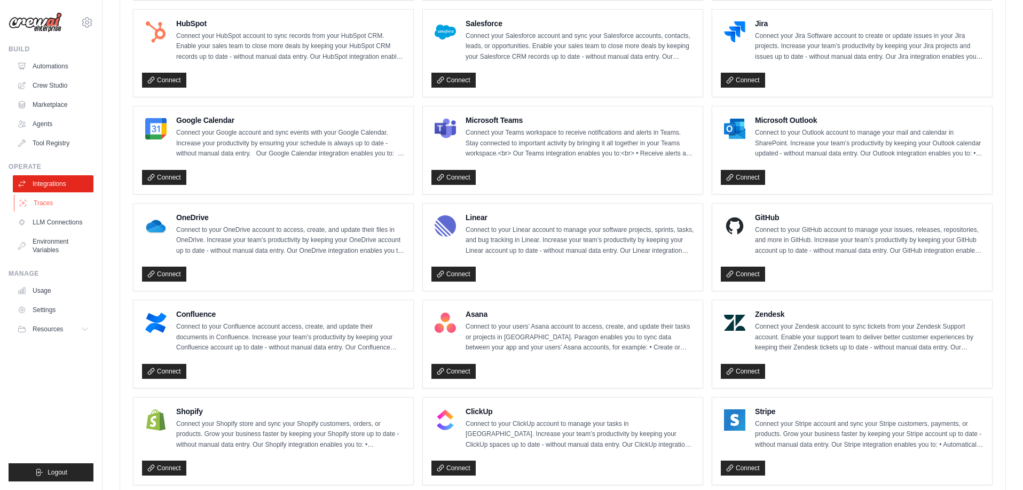 The image size is (1023, 490). Describe the element at coordinates (156, 32) in the screenshot. I see `img: HubSpot Logo` at that location.